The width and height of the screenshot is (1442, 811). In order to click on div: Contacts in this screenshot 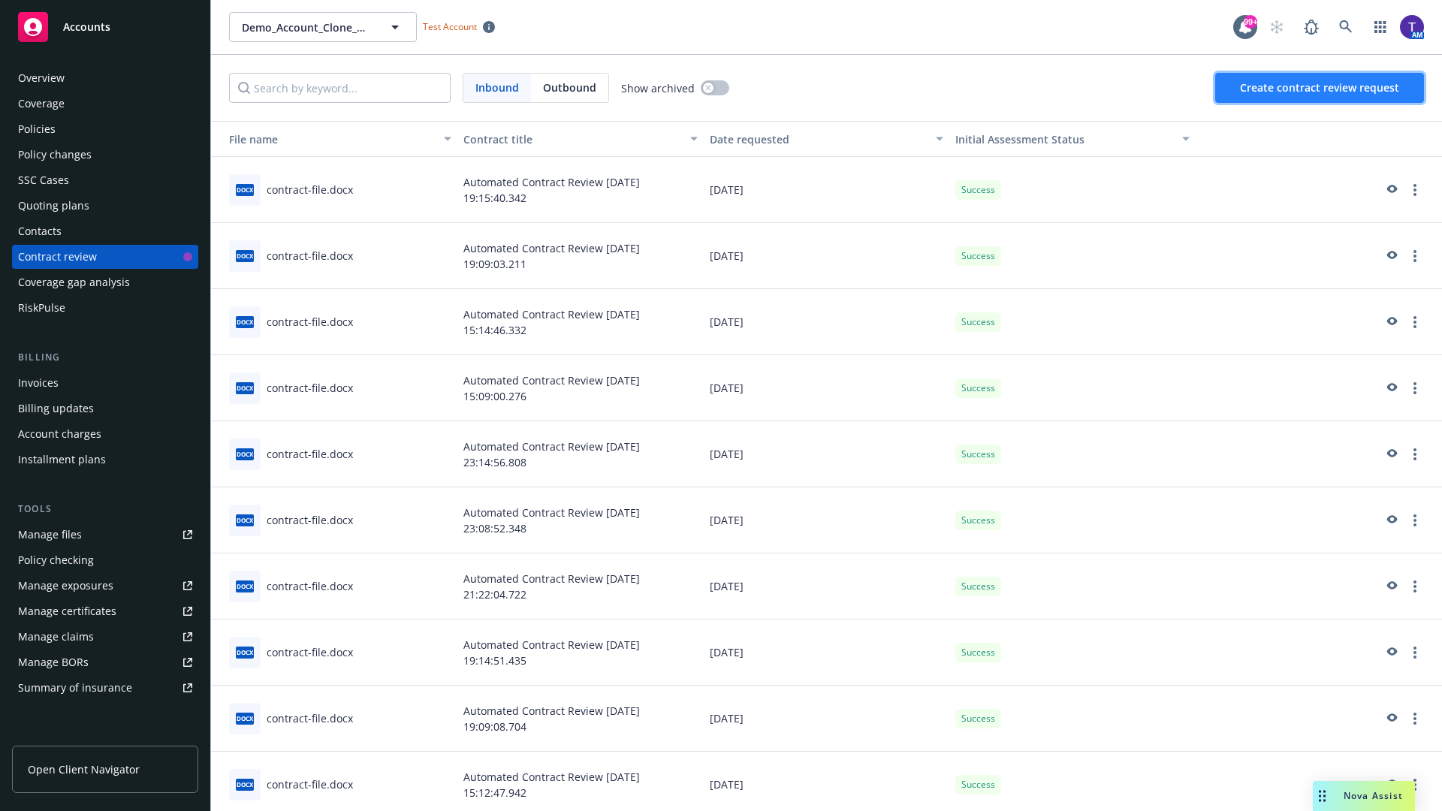, I will do `click(40, 231)`.